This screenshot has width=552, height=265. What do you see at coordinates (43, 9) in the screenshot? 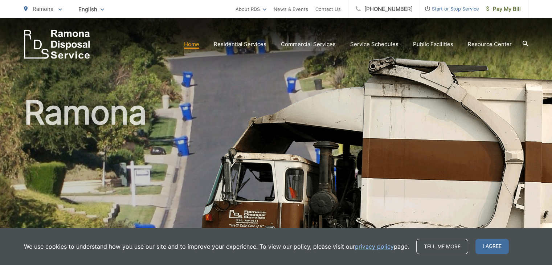
I see `span: Ramona` at bounding box center [43, 9].